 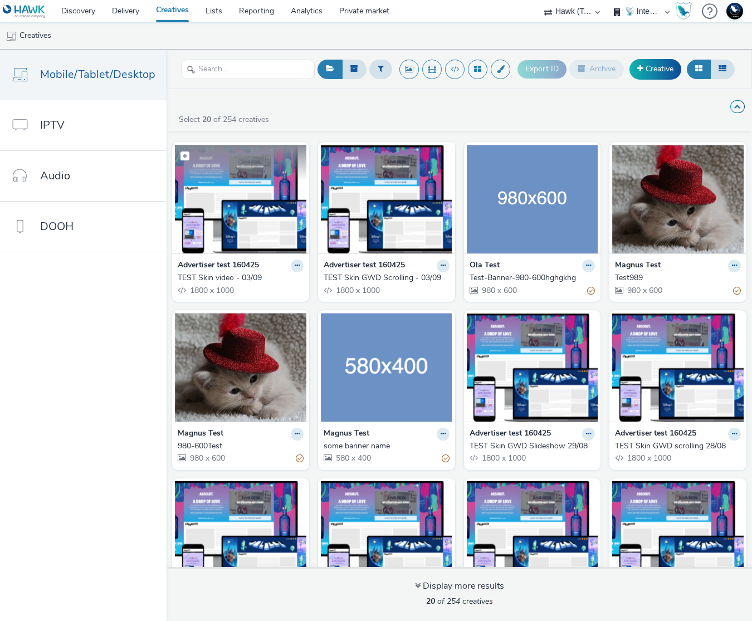 What do you see at coordinates (532, 446) in the screenshot?
I see `a: TEST Skin GWD Slideshow 29/08` at bounding box center [532, 446].